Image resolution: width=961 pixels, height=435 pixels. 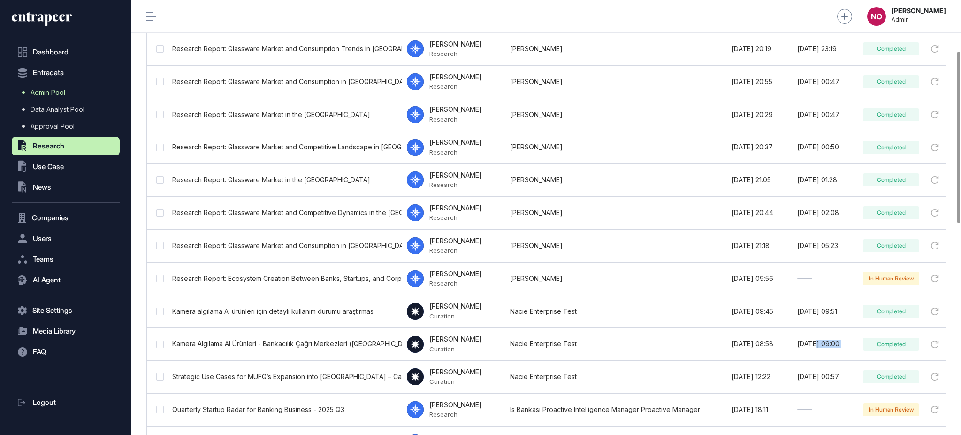 I want to click on span: Dashboard, so click(x=51, y=52).